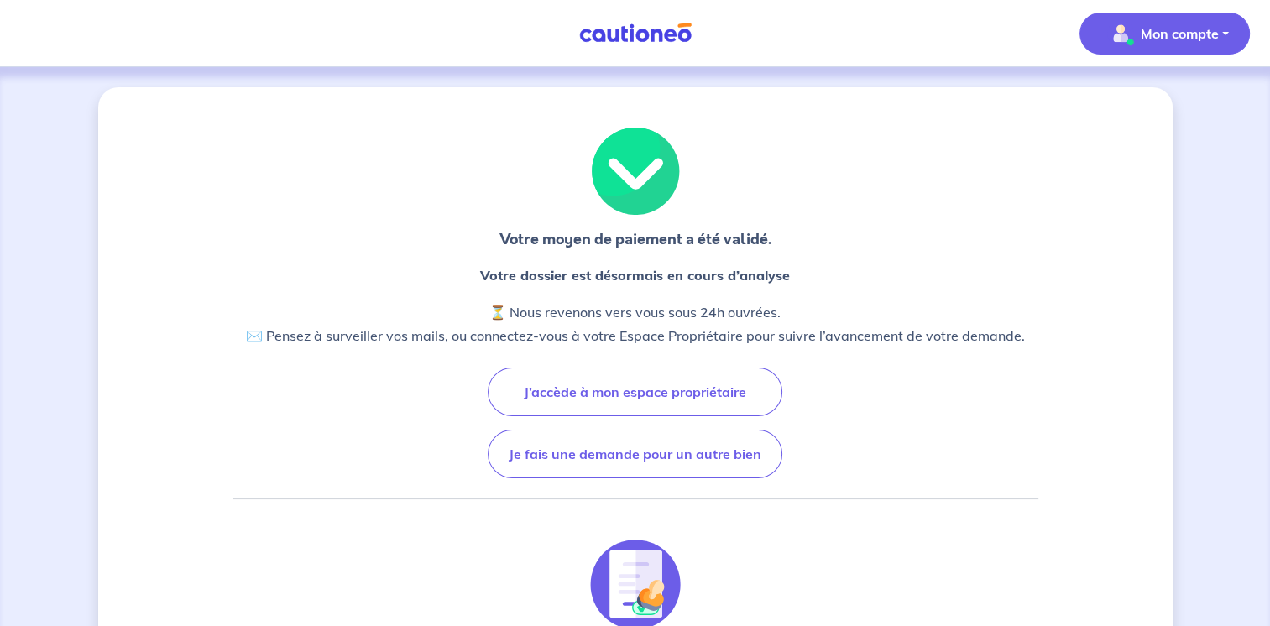 The height and width of the screenshot is (626, 1270). What do you see at coordinates (1120, 34) in the screenshot?
I see `img: illu_account_valid_menu.svg` at bounding box center [1120, 34].